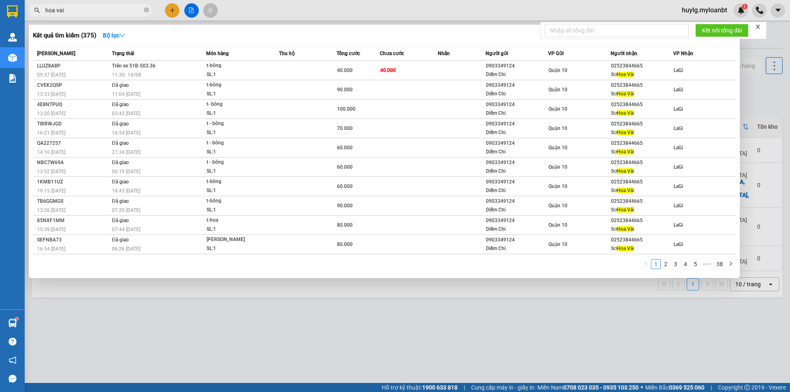 This screenshot has height=392, width=790. What do you see at coordinates (73, 85) in the screenshot?
I see `div: CVEK2QSP` at bounding box center [73, 85].